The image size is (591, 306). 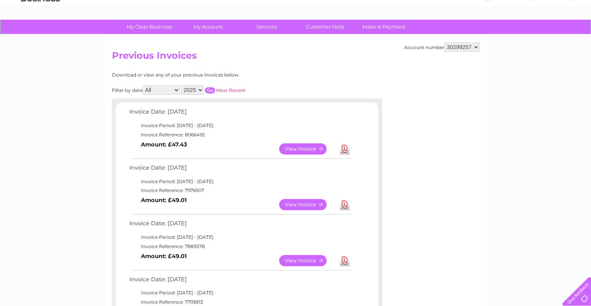 What do you see at coordinates (296, 58) in the screenshot?
I see `h2: Previous Invoices` at bounding box center [296, 58].